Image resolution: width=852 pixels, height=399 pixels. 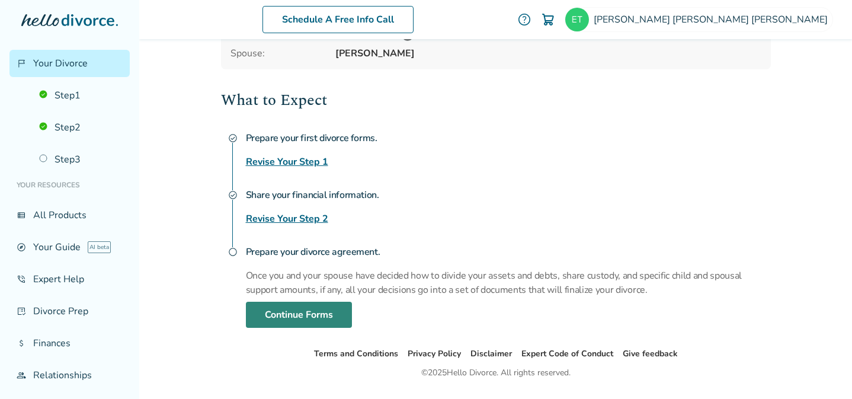 What do you see at coordinates (356, 353) in the screenshot?
I see `a: Terms and Conditions` at bounding box center [356, 353].